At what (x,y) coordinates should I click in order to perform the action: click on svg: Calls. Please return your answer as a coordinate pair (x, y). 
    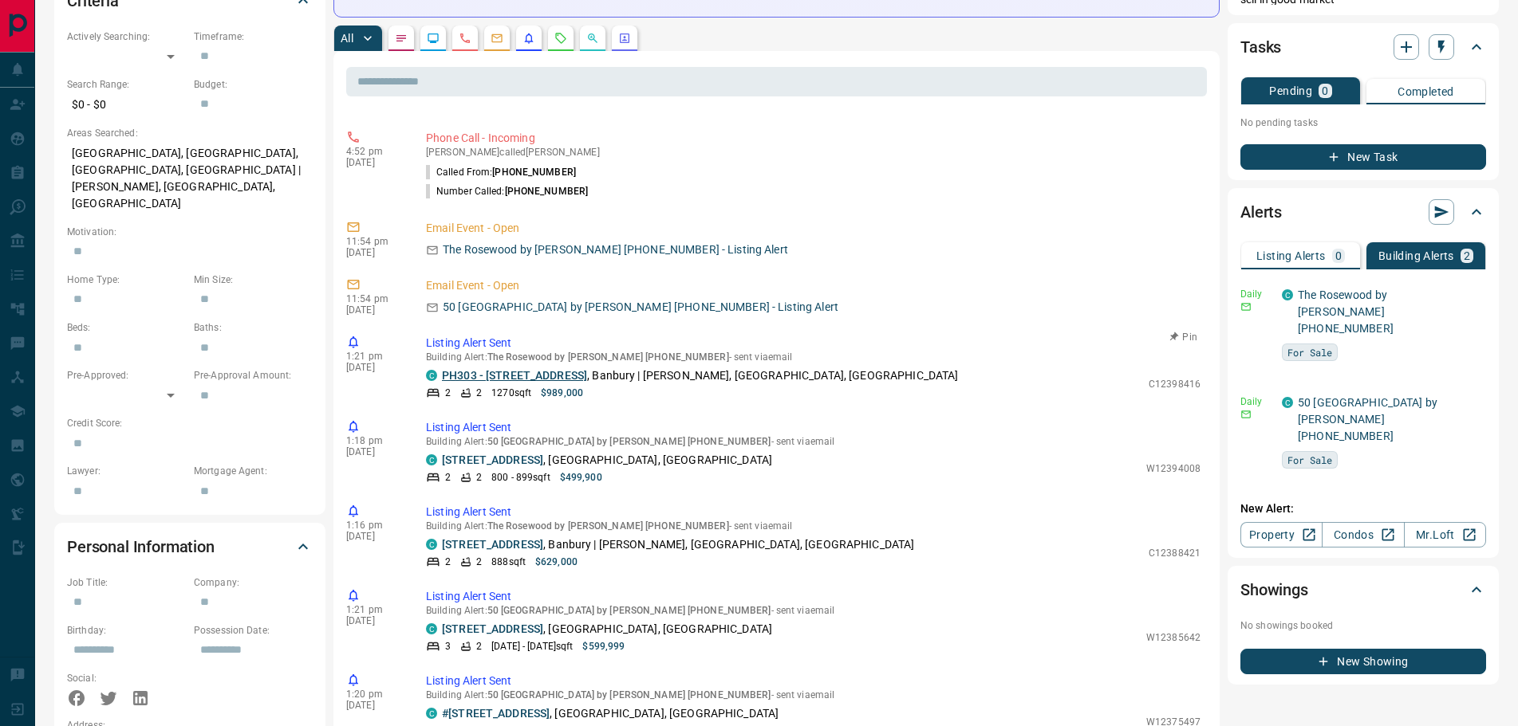
    Looking at the image, I should click on (465, 38).